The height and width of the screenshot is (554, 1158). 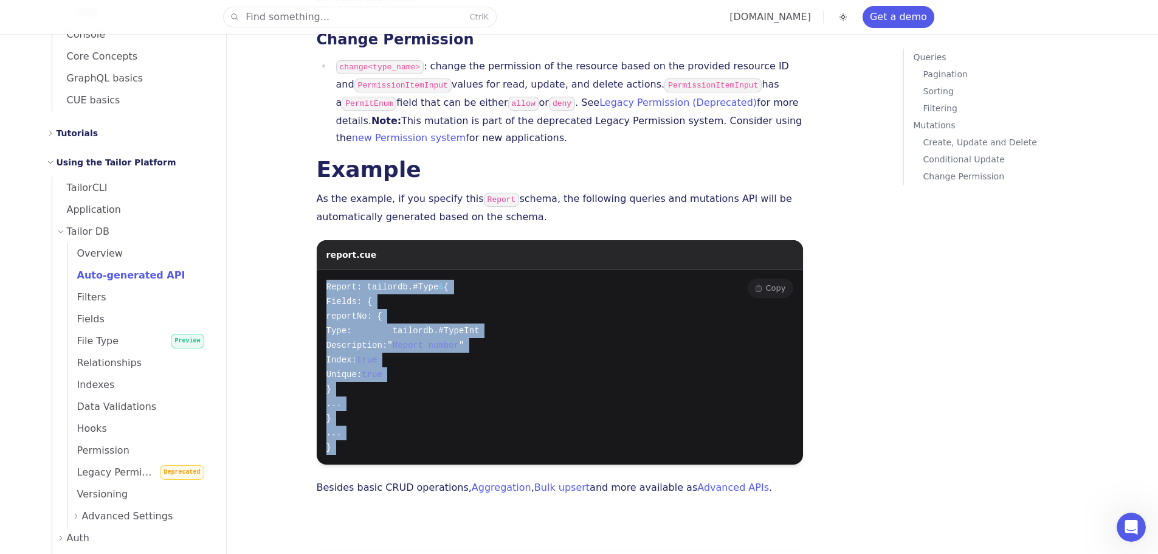 I want to click on a: Create, Update and Delete, so click(x=1022, y=142).